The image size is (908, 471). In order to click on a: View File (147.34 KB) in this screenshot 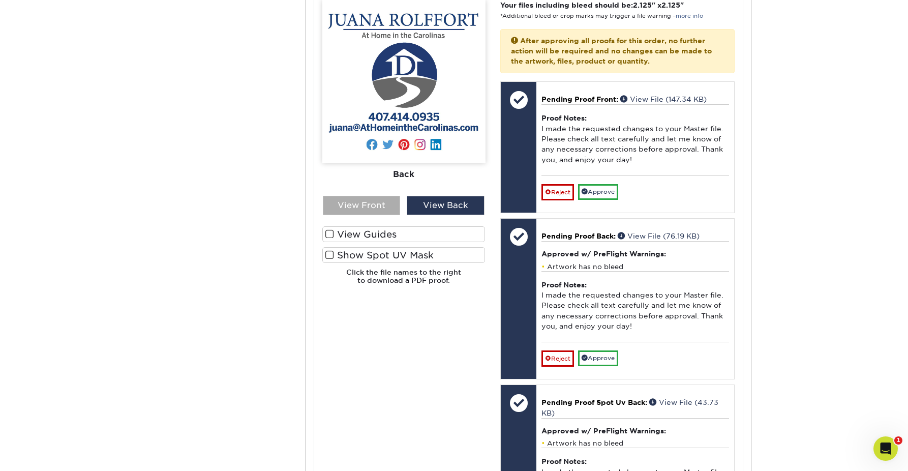, I will do `click(663, 99)`.